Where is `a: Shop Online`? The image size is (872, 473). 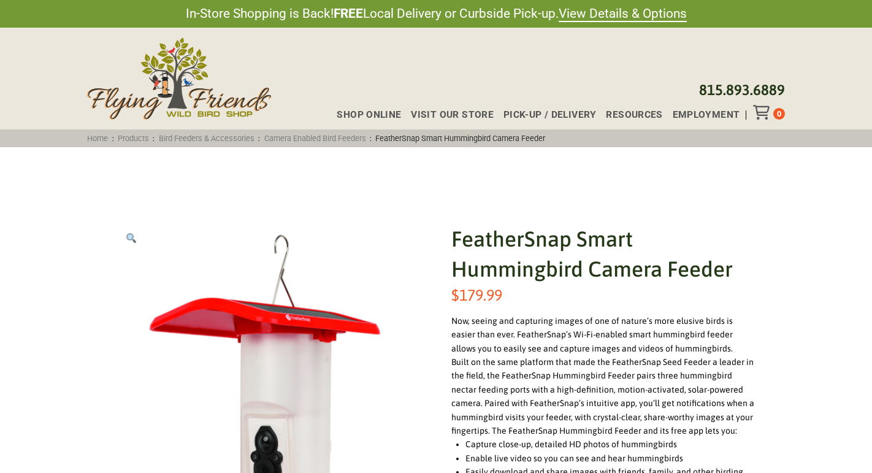
a: Shop Online is located at coordinates (363, 115).